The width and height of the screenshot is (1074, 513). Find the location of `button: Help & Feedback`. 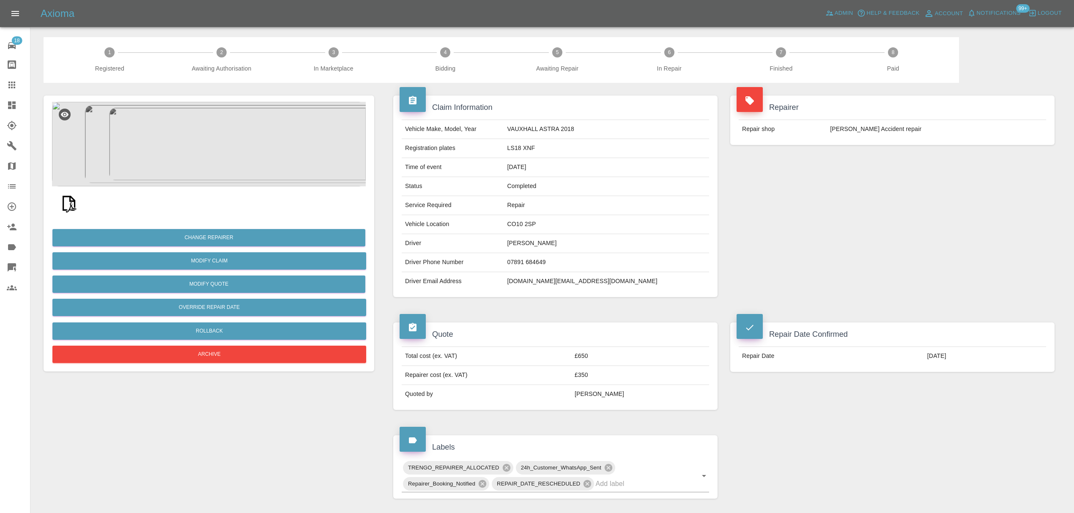

button: Help & Feedback is located at coordinates (888, 13).